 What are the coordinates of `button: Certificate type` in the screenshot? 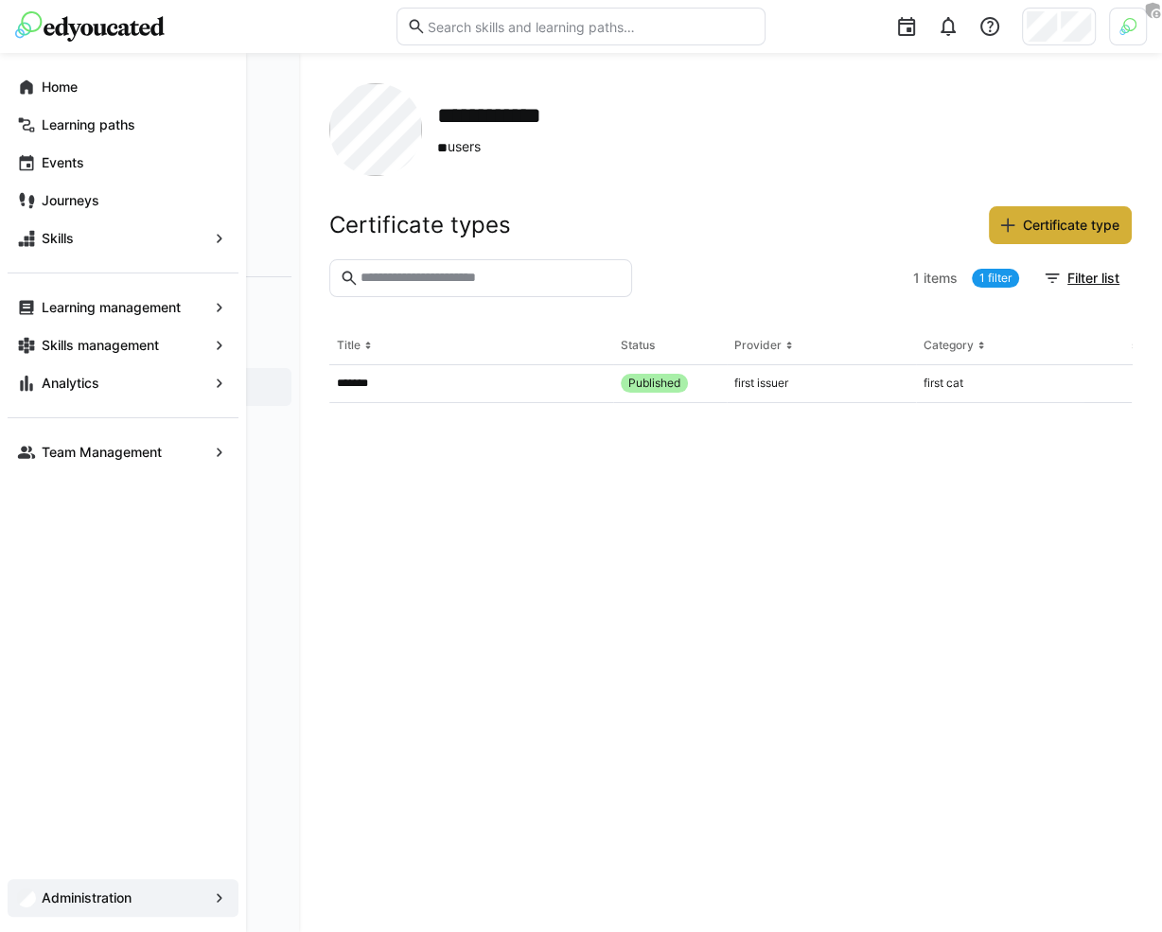 It's located at (1059, 225).